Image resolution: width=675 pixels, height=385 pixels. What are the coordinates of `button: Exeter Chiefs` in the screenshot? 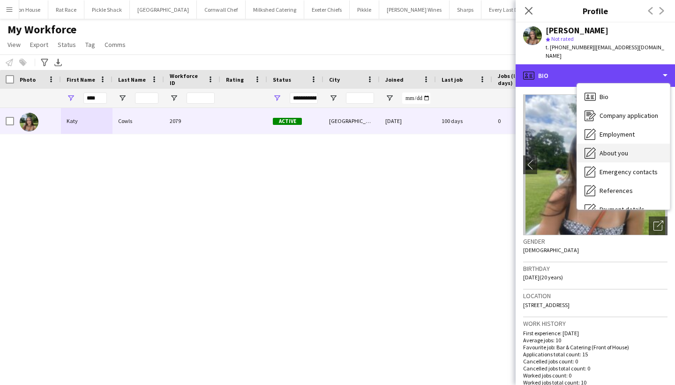 It's located at (327, 9).